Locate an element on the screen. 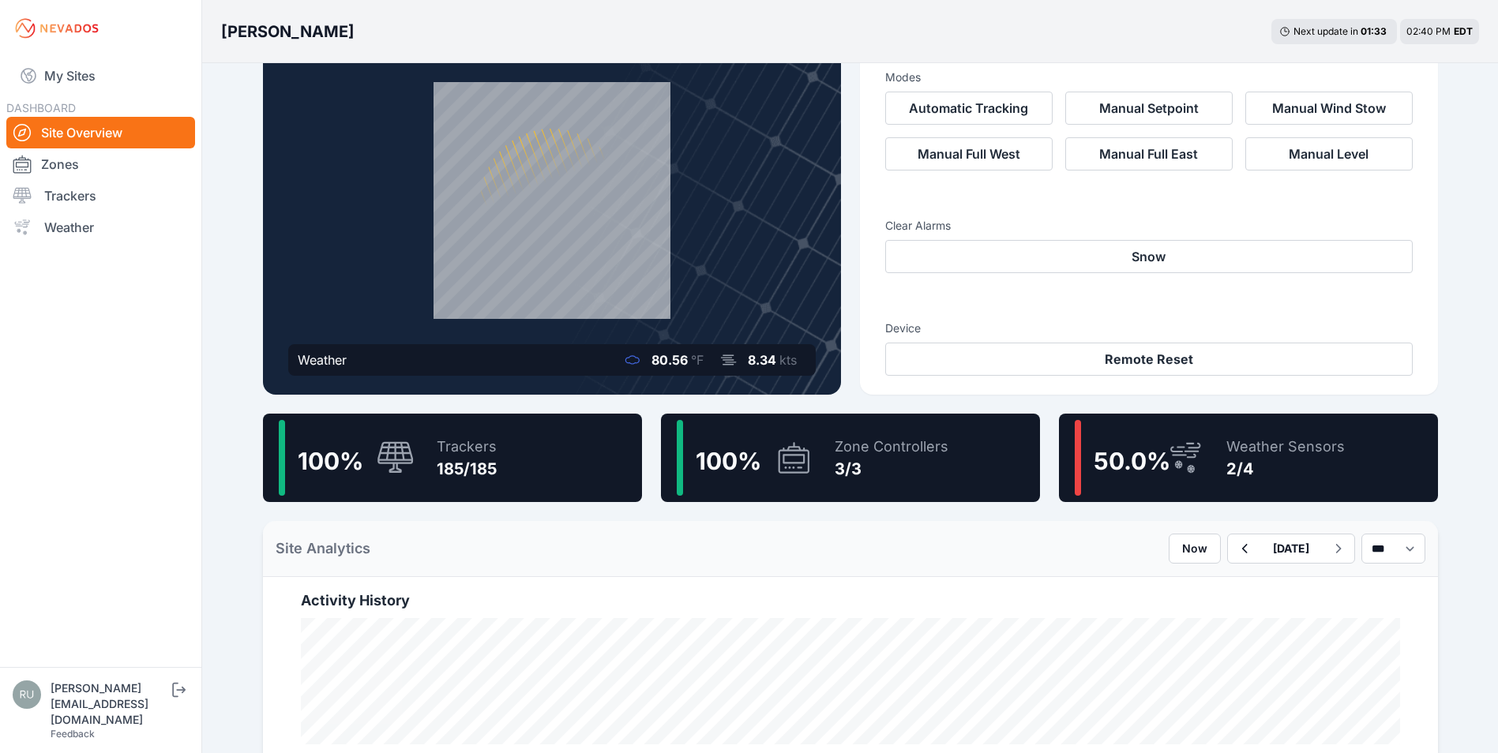 The height and width of the screenshot is (753, 1498). a: Site Overview is located at coordinates (100, 133).